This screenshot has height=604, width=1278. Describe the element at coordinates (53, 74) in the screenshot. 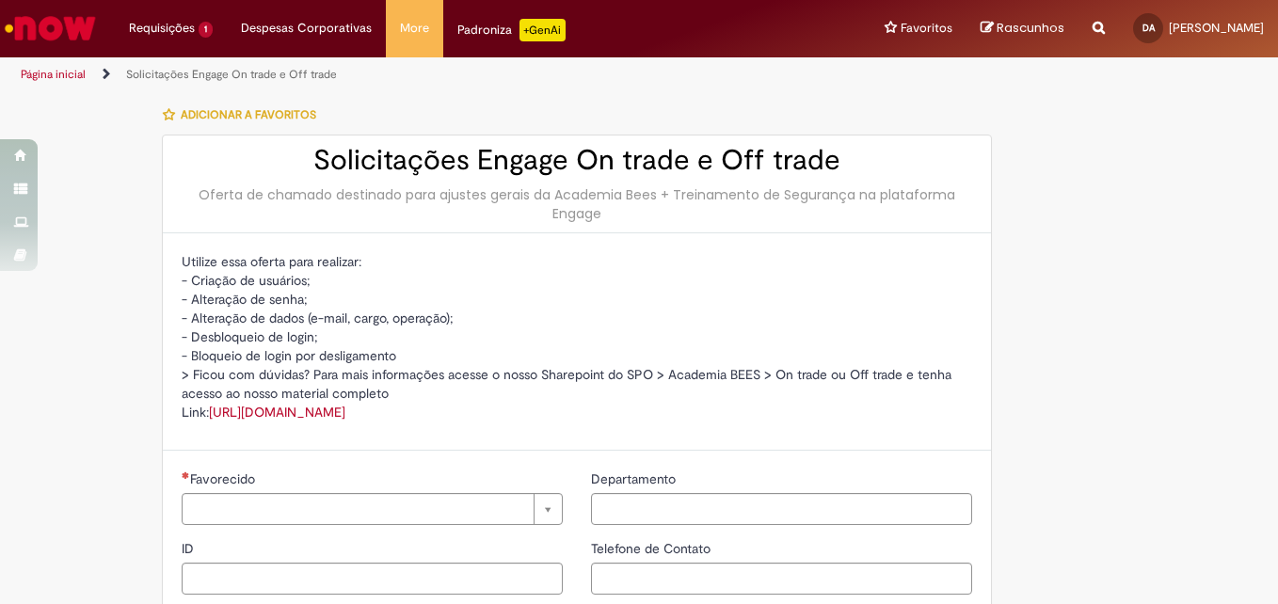

I see `a: Página inicial` at that location.